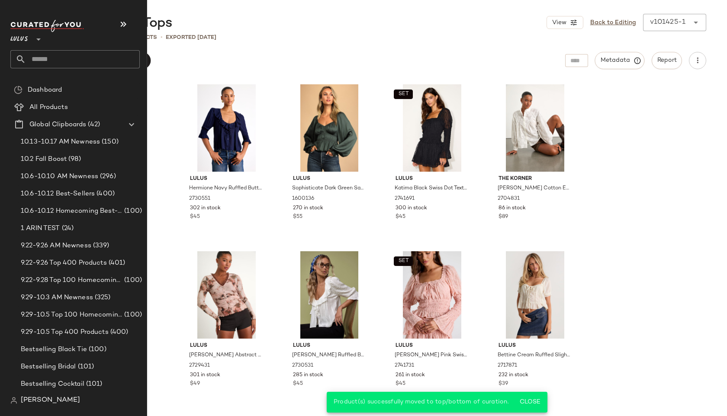 The height and width of the screenshot is (416, 727). Describe the element at coordinates (613, 22) in the screenshot. I see `a: Back to Editing` at that location.